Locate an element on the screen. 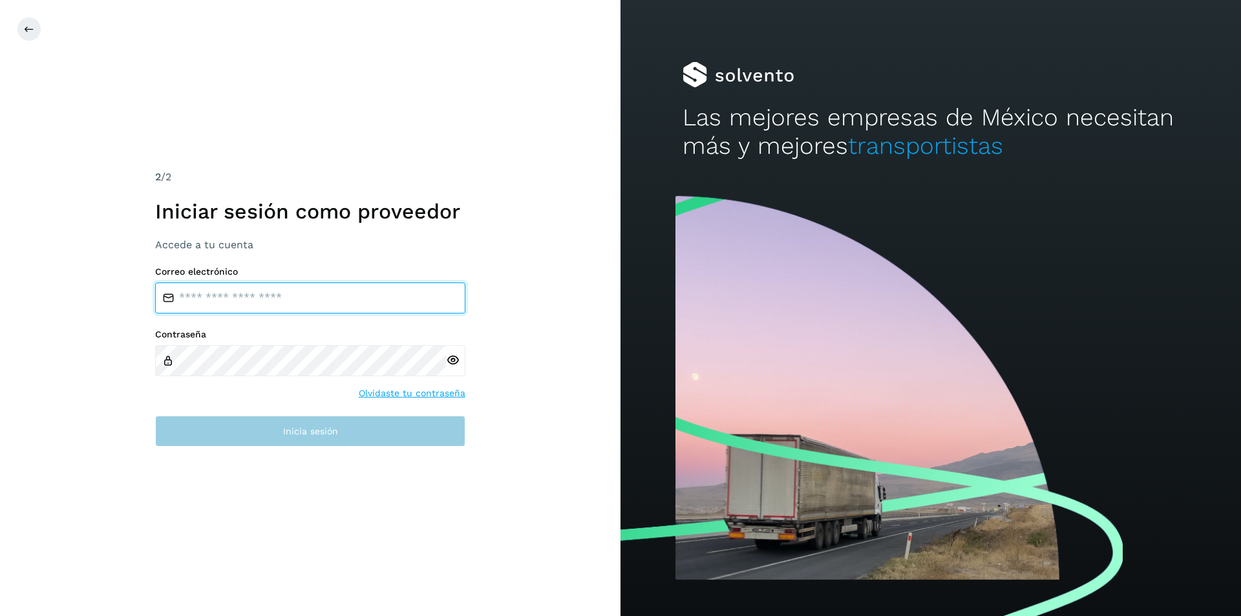 This screenshot has width=1241, height=616. label: Correo electrónico is located at coordinates (310, 271).